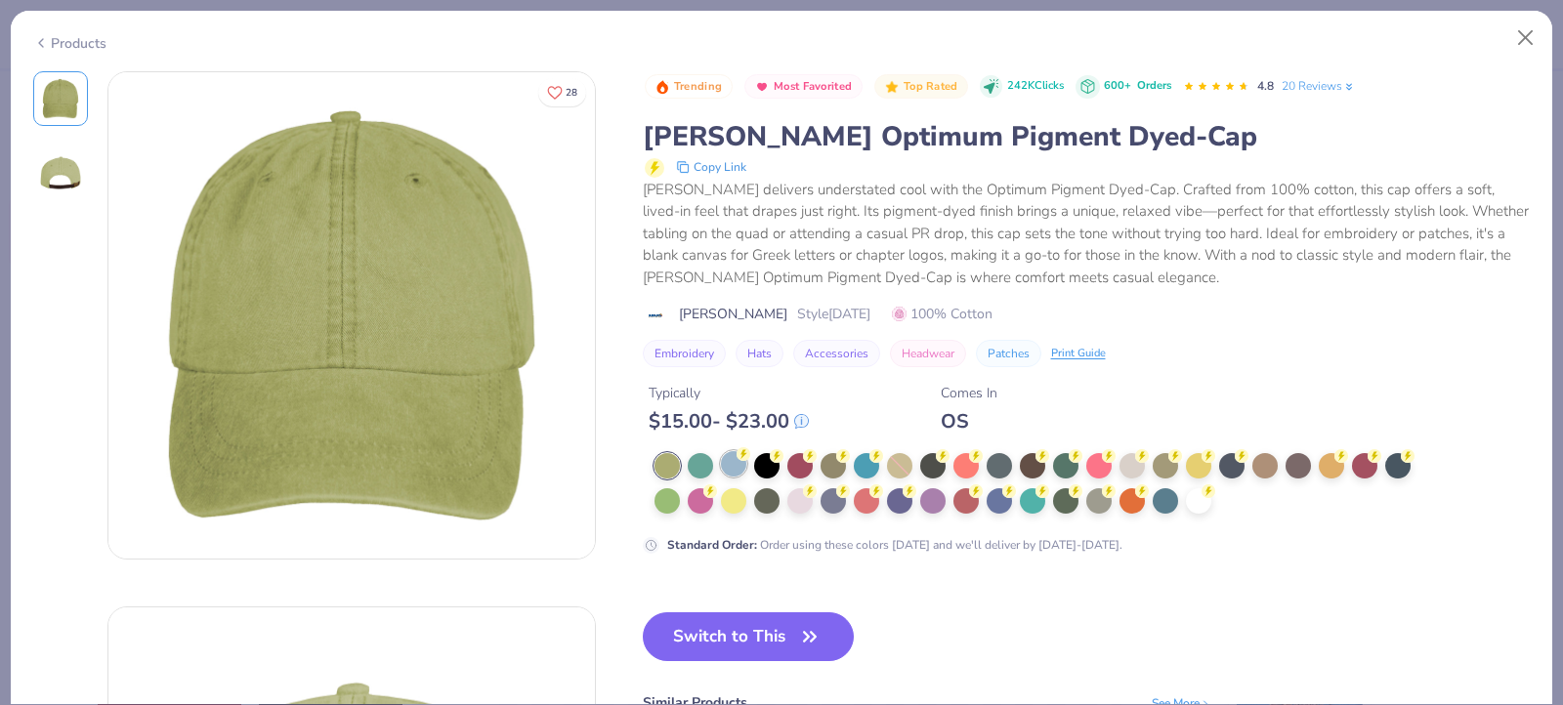  I want to click on img: Trending sort, so click(663, 87).